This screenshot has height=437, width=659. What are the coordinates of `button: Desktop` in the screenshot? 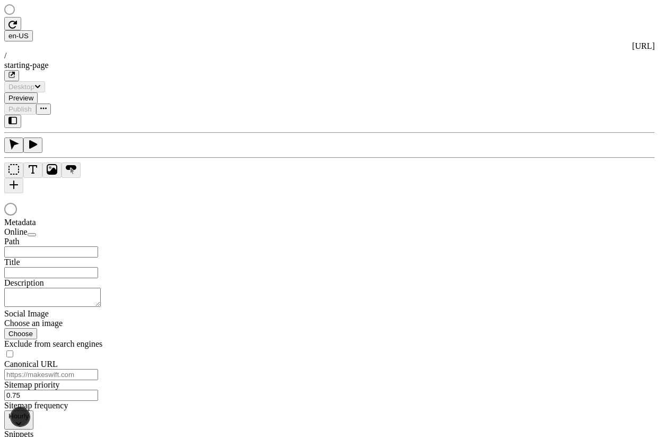 It's located at (24, 86).